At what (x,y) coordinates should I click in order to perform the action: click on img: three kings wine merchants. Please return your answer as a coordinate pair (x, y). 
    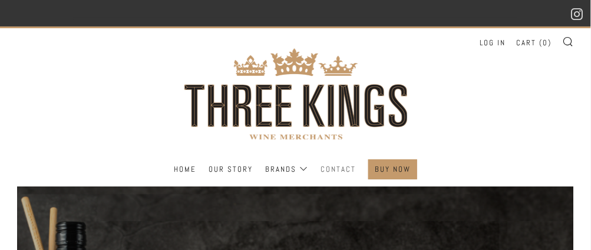
    Looking at the image, I should click on (296, 94).